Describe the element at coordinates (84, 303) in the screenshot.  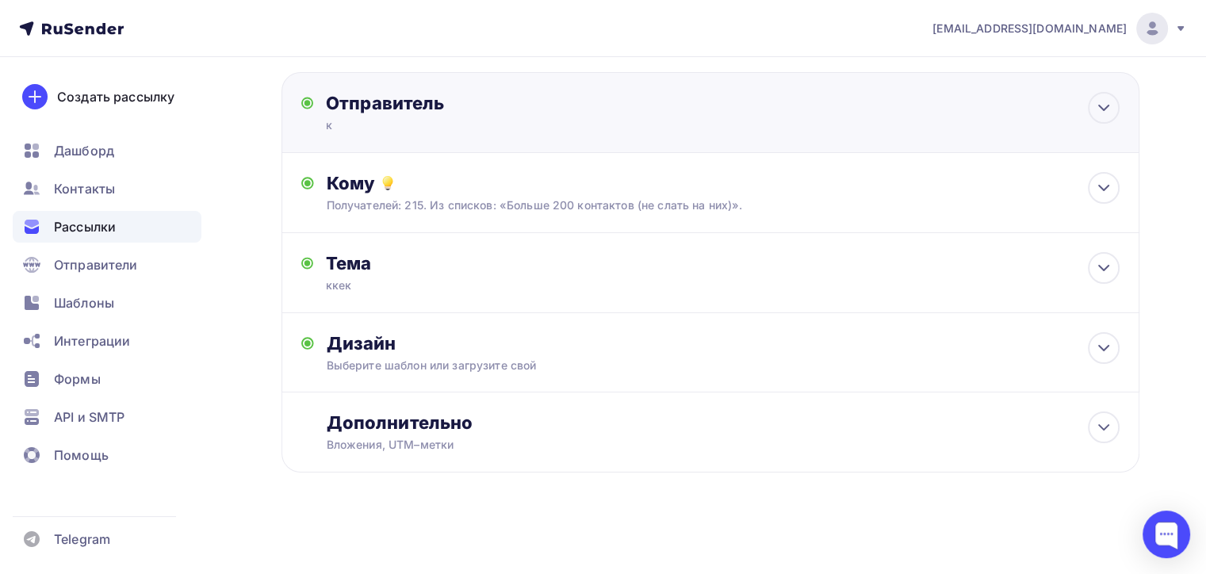
I see `span: Шаблоны` at that location.